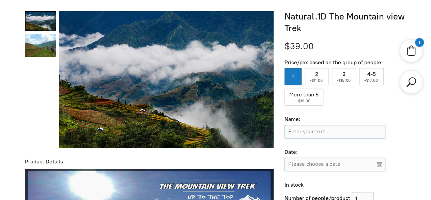 This screenshot has height=200, width=431. What do you see at coordinates (335, 131) in the screenshot?
I see `input: Name:` at bounding box center [335, 131].